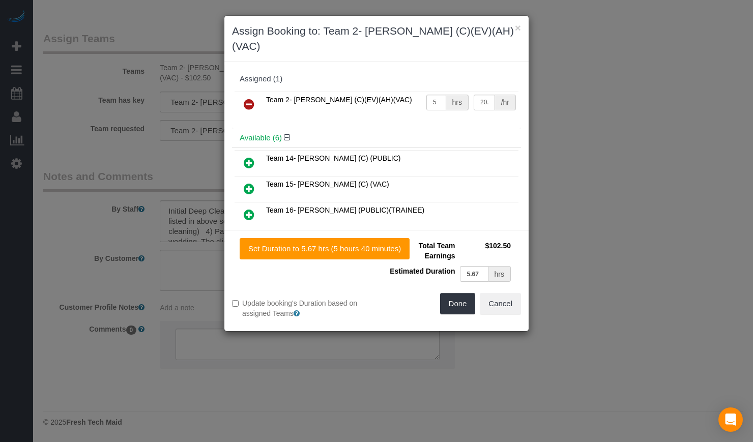 The height and width of the screenshot is (442, 753). What do you see at coordinates (235, 303) in the screenshot?
I see `input: Update booking's Duration based on assigned Teams` at bounding box center [235, 303].